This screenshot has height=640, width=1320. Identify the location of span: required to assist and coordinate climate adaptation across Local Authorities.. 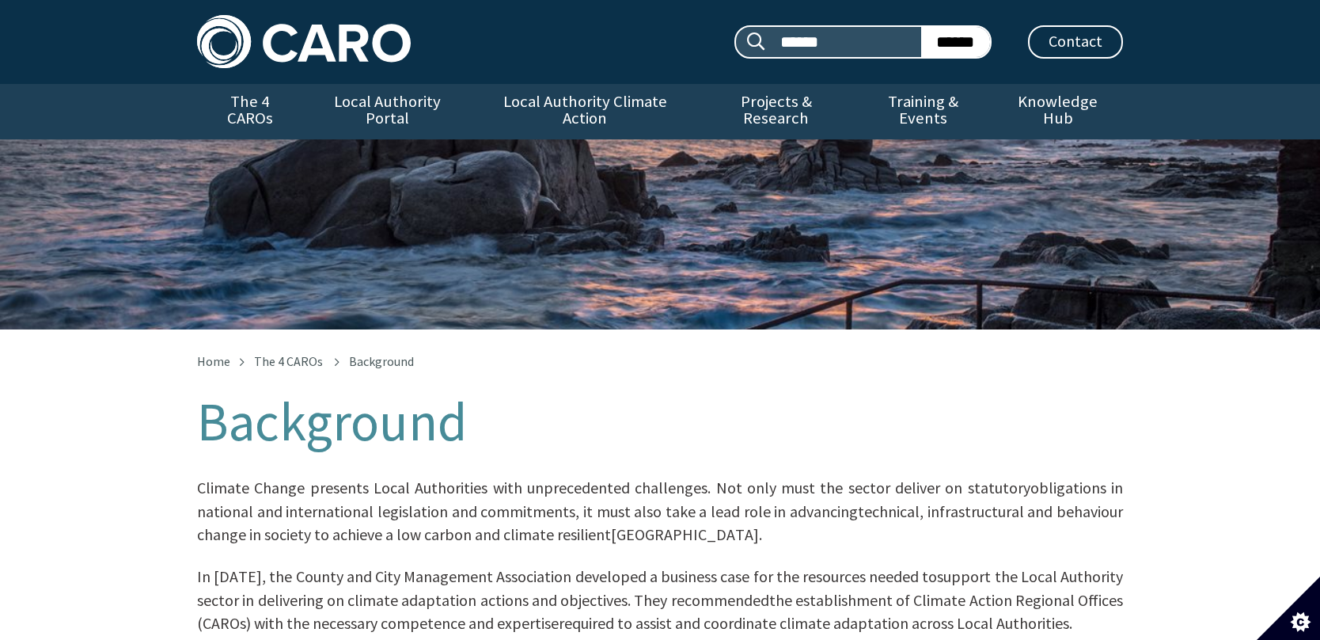
(815, 622).